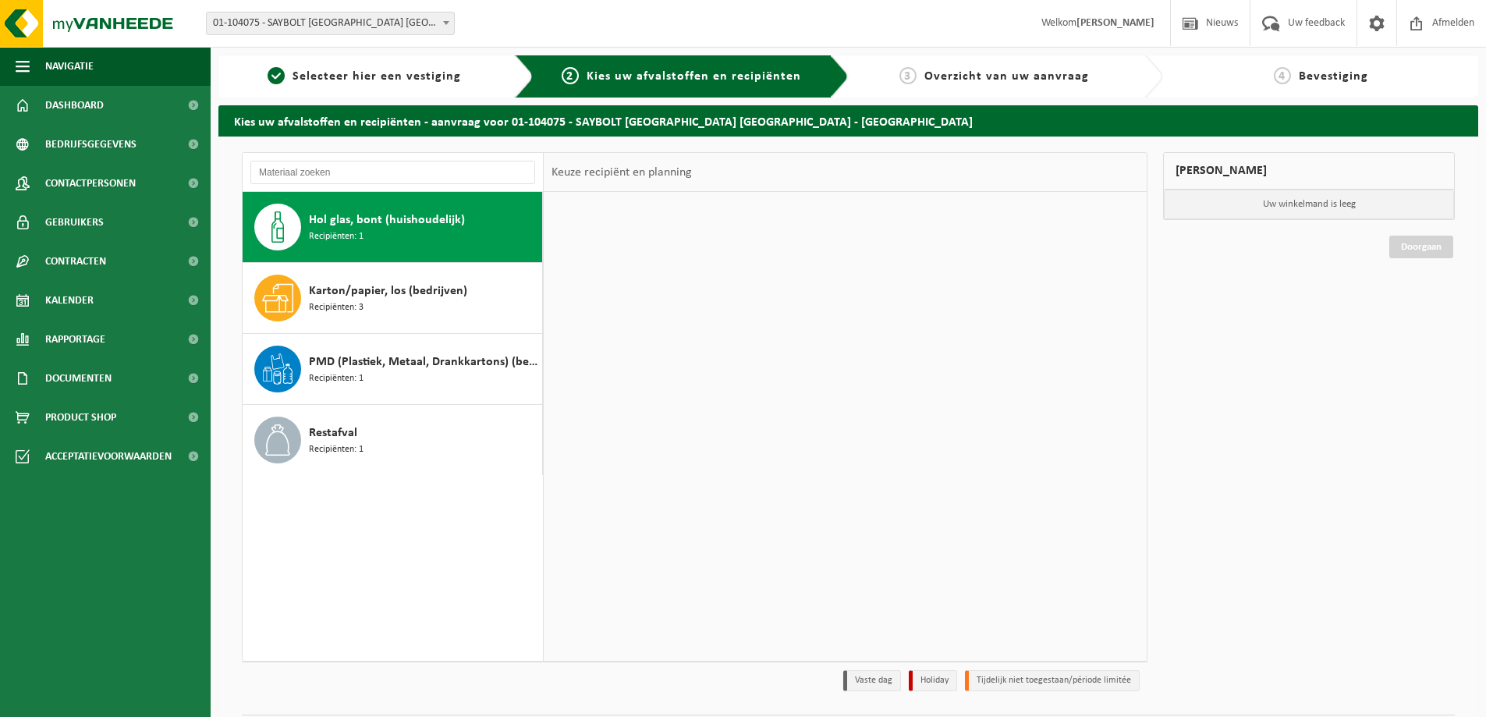 This screenshot has width=1486, height=717. What do you see at coordinates (74, 222) in the screenshot?
I see `span: Gebruikers` at bounding box center [74, 222].